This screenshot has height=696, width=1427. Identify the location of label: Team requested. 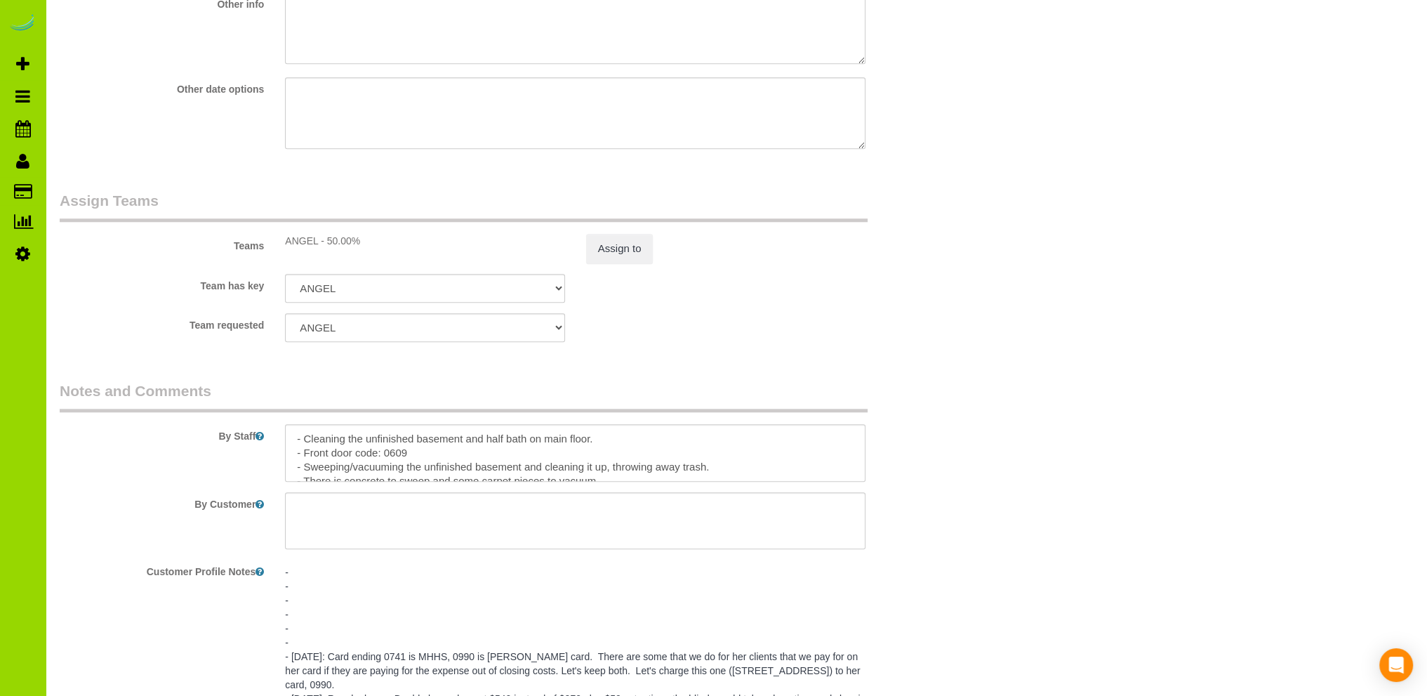
(161, 322).